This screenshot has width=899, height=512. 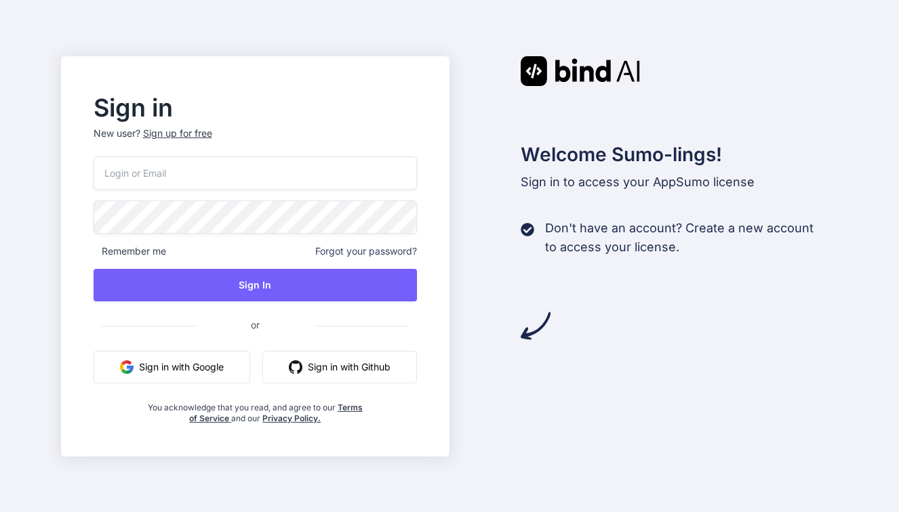 I want to click on p: New user?, so click(x=255, y=142).